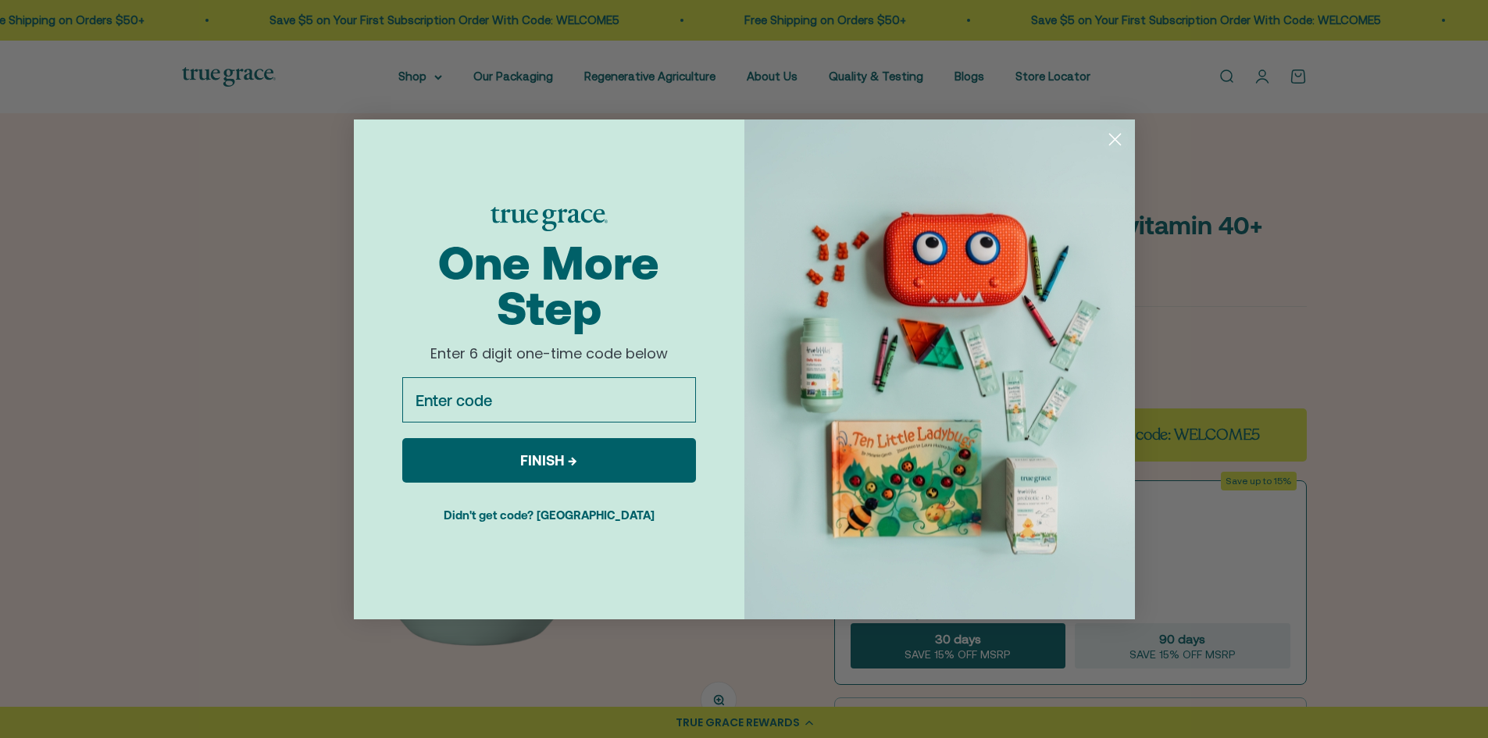 This screenshot has height=738, width=1488. What do you see at coordinates (549, 460) in the screenshot?
I see `button: FINISH →` at bounding box center [549, 460].